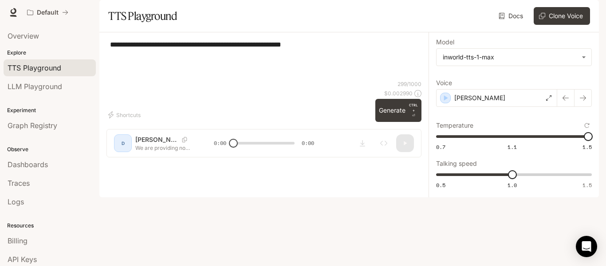  I want to click on button: All workspaces, so click(47, 12).